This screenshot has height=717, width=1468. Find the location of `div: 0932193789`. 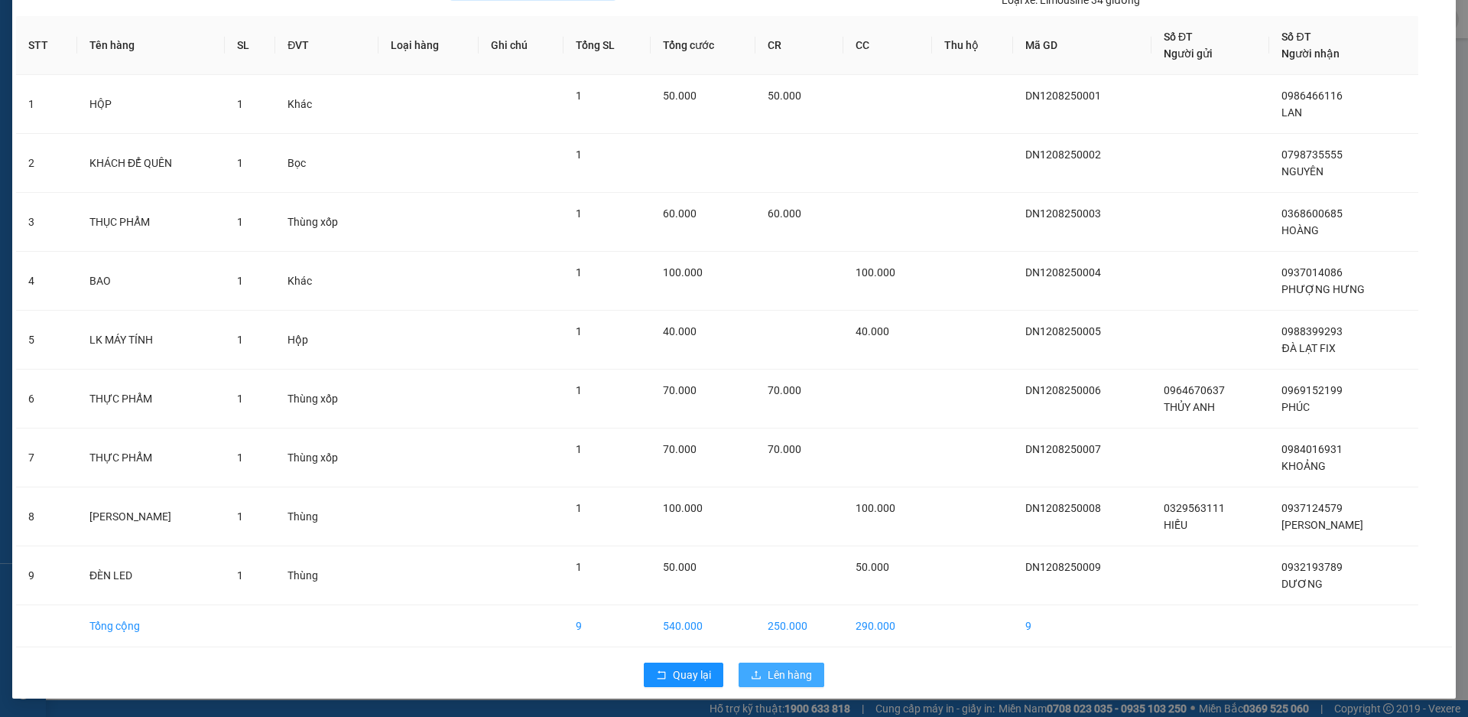

div: 0932193789 is located at coordinates (256, 76).